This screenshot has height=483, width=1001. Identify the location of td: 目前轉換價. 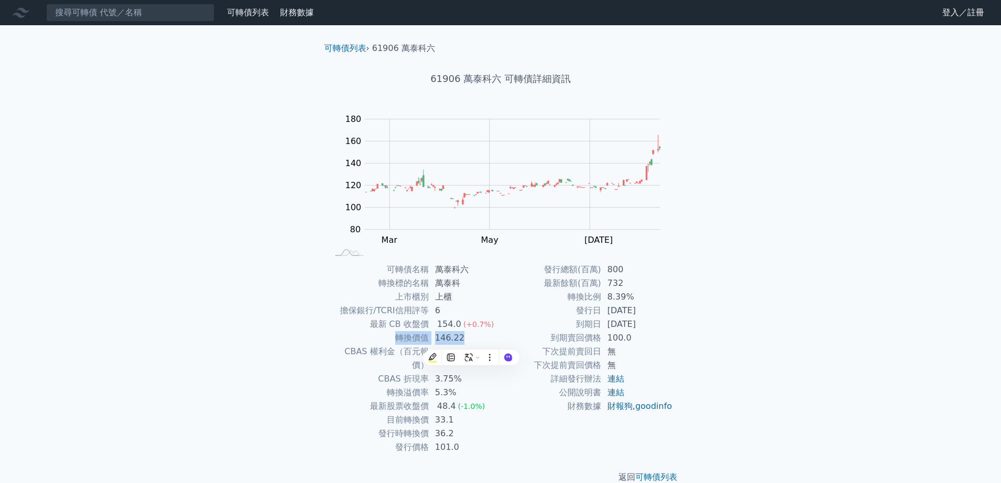
(378, 420).